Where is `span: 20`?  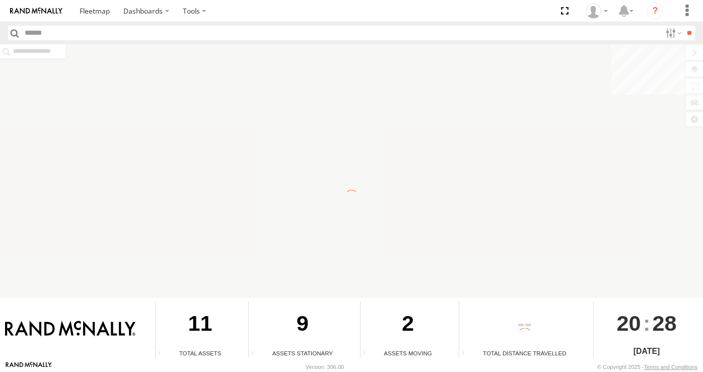
span: 20 is located at coordinates (629, 323).